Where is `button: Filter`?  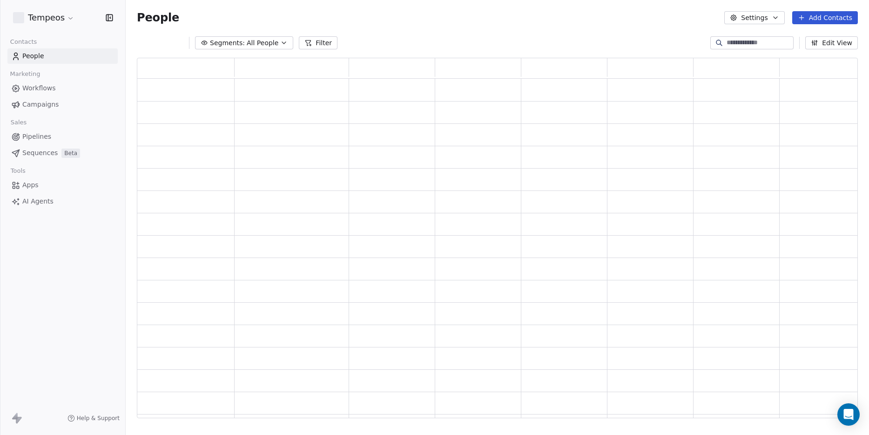 button: Filter is located at coordinates (318, 43).